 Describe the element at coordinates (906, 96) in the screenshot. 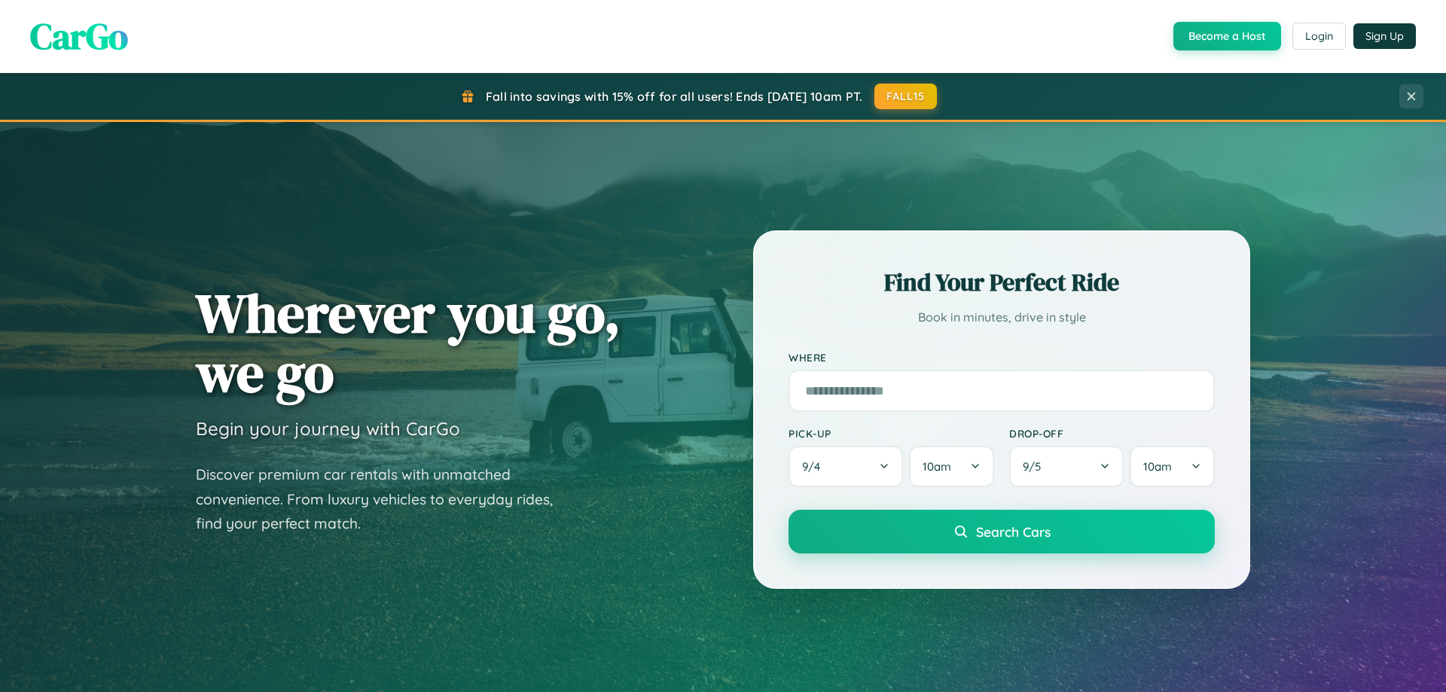

I see `button: FALL15` at that location.